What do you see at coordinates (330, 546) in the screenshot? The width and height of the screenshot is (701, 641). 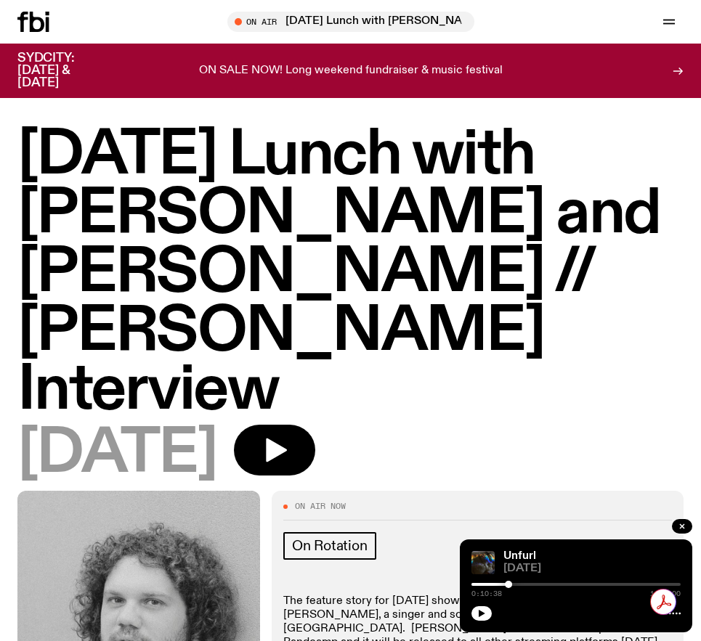 I see `span: On Rotation` at bounding box center [330, 546].